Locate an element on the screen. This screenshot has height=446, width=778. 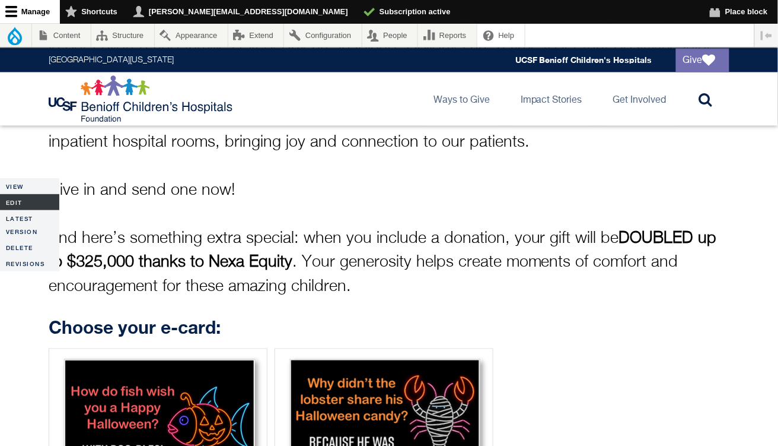
a: Extend is located at coordinates (256, 35).